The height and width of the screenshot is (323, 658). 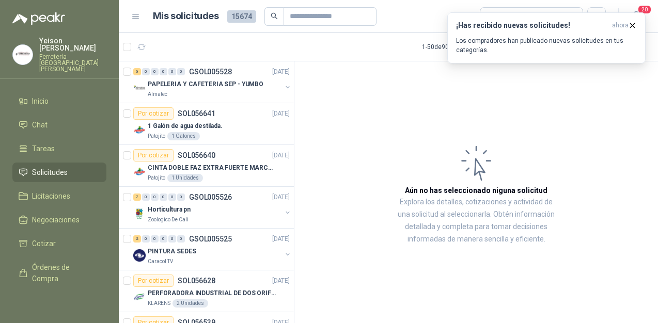 What do you see at coordinates (242, 17) in the screenshot?
I see `span: 15674` at bounding box center [242, 17].